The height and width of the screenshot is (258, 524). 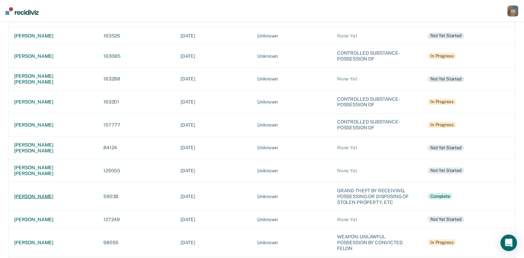 I want to click on div: Z S, so click(x=513, y=11).